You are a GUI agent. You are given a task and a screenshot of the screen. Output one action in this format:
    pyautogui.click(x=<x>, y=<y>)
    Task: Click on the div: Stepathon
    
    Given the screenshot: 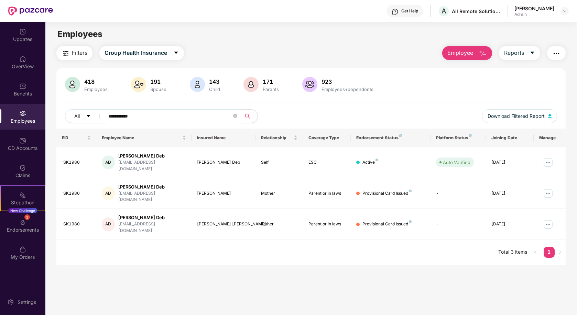 What is the action you would take?
    pyautogui.click(x=23, y=202)
    